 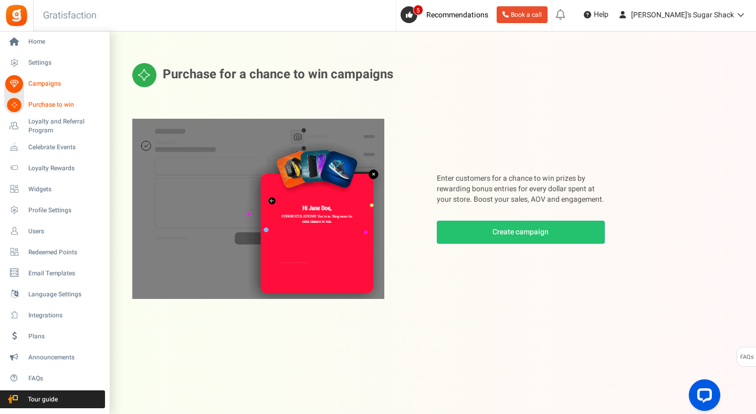 What do you see at coordinates (55, 84) in the screenshot?
I see `a: Campaigns` at bounding box center [55, 84].